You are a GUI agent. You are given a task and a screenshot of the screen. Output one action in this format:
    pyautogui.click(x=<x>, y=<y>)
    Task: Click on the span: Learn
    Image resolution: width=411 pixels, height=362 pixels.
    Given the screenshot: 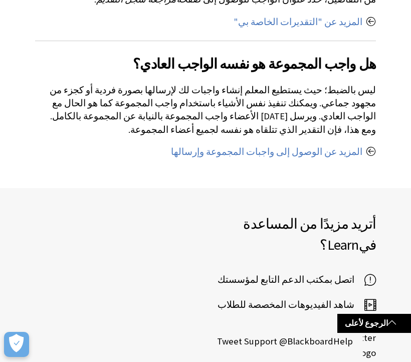 What is the action you would take?
    pyautogui.click(x=343, y=245)
    